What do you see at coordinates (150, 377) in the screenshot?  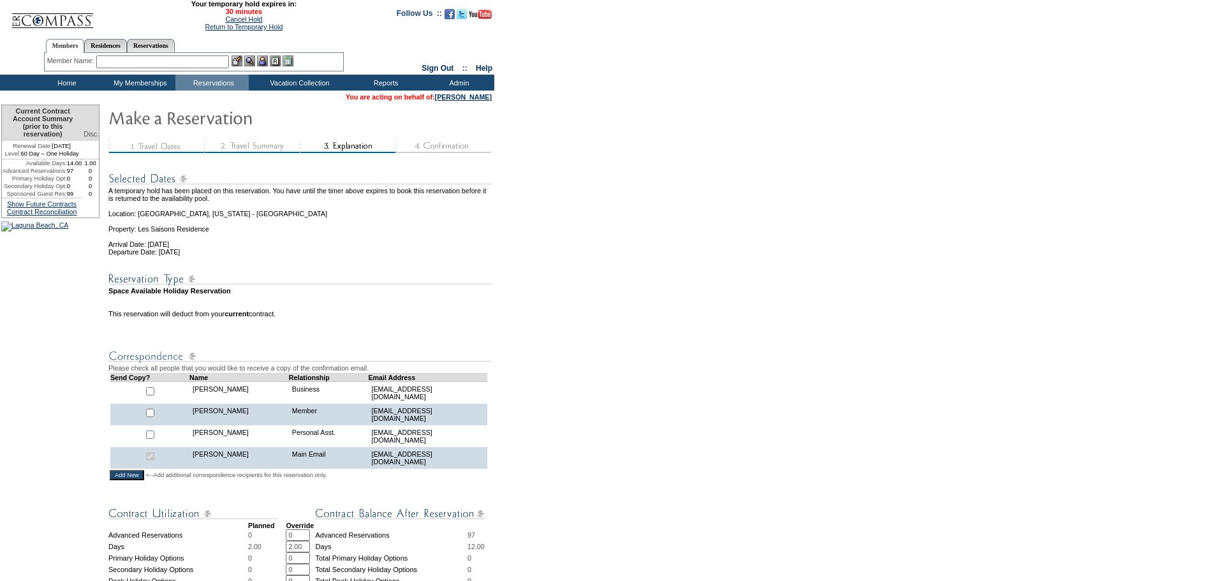 I see `td: Send Copy?` at bounding box center [150, 377].